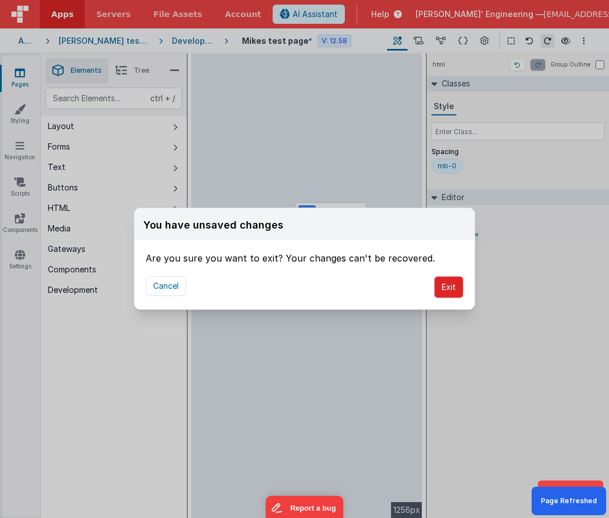 The image size is (609, 518). I want to click on button: Cancel, so click(166, 286).